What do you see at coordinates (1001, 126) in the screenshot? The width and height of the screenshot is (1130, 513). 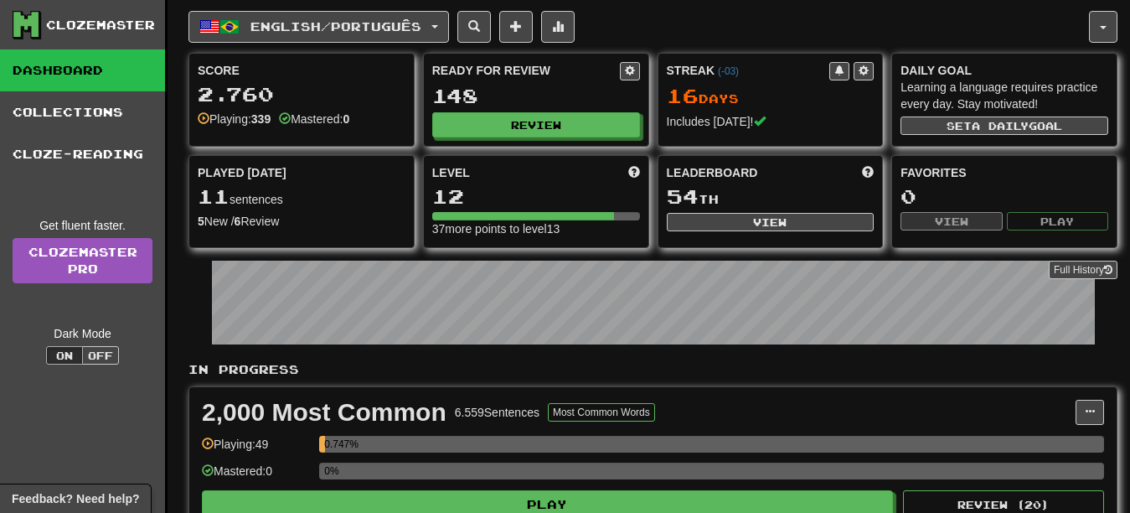 I see `span: a daily` at bounding box center [1001, 126].